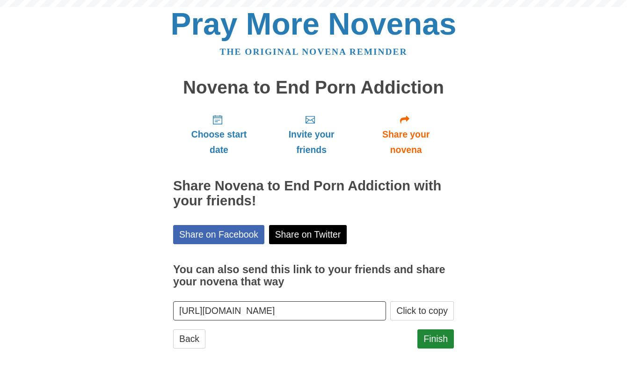 The height and width of the screenshot is (385, 627). Describe the element at coordinates (311, 134) in the screenshot. I see `a: Invite your friends` at that location.